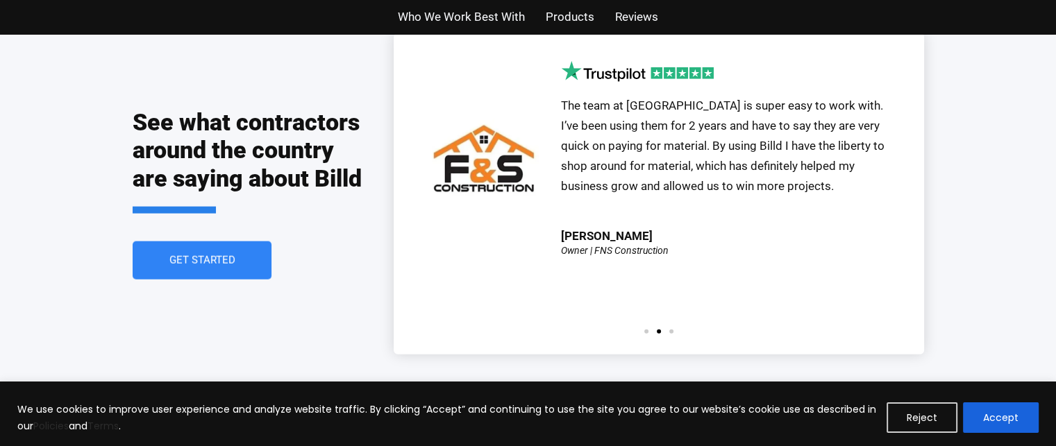 This screenshot has width=1056, height=446. What do you see at coordinates (570, 17) in the screenshot?
I see `a: Products` at bounding box center [570, 17].